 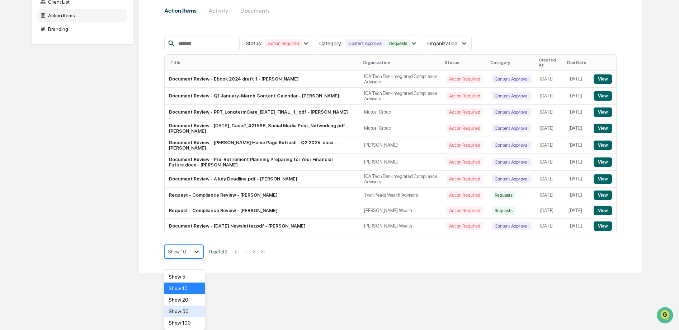 What do you see at coordinates (331, 43) in the screenshot?
I see `span: Category :` at bounding box center [331, 43].